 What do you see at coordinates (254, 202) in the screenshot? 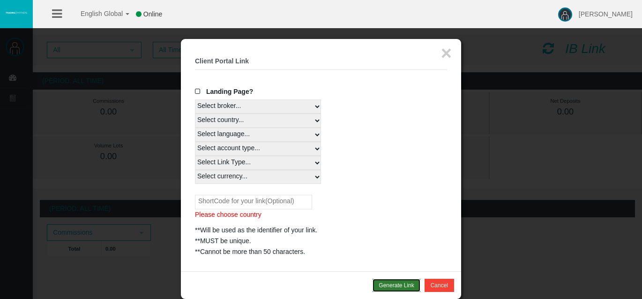
I see `input: ShortCode for your link(Optional)` at bounding box center [254, 202].